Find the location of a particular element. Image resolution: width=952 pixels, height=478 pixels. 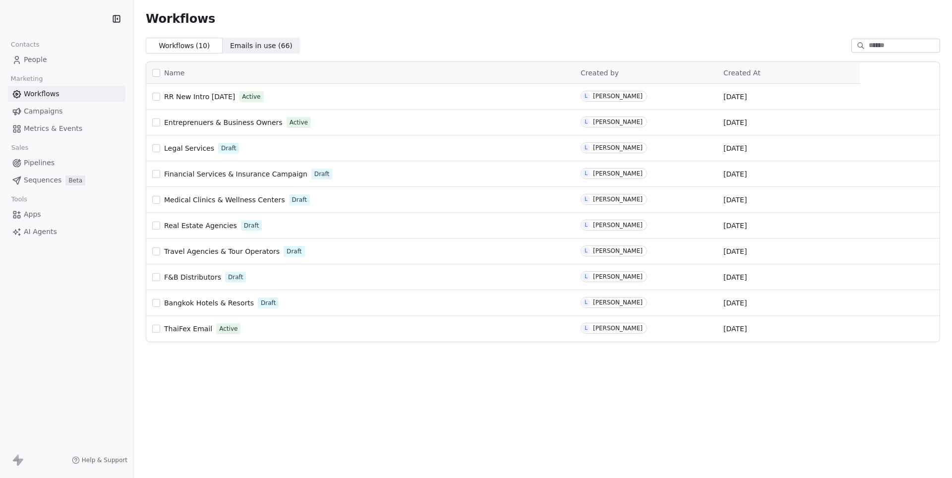

span: Name is located at coordinates (174, 73).